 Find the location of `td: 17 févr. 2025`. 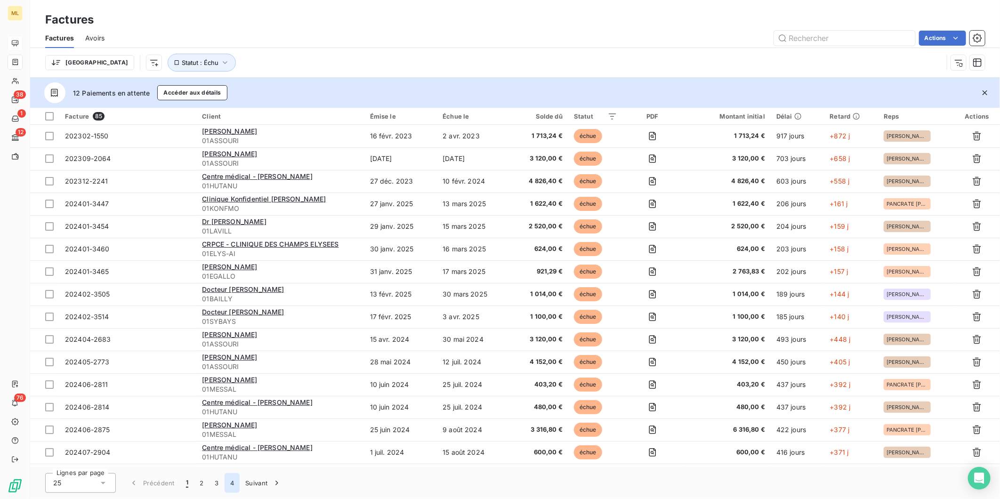

td: 17 févr. 2025 is located at coordinates (401, 317).